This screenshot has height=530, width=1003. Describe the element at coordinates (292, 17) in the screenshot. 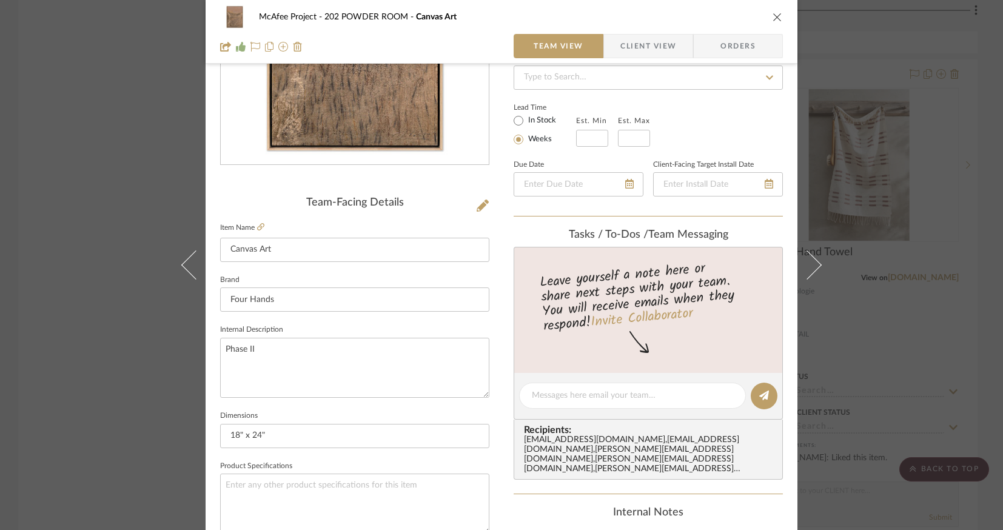

I see `span: McAfee Project` at that location.